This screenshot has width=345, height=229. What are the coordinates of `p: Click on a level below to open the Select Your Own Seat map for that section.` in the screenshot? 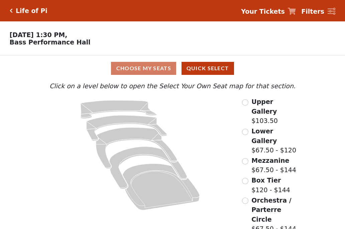 It's located at (173, 86).